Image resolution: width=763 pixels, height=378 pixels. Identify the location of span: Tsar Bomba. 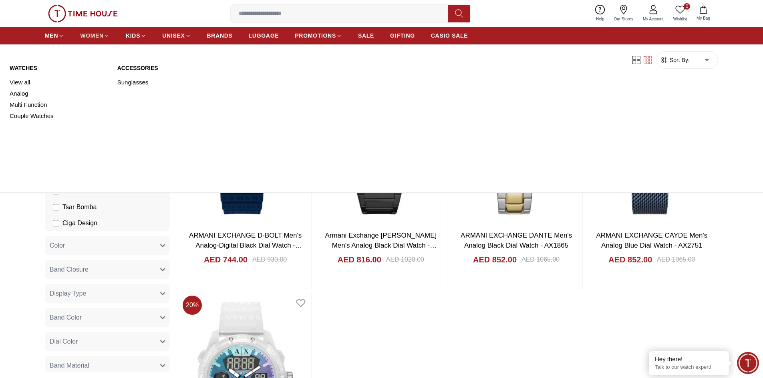
(79, 207).